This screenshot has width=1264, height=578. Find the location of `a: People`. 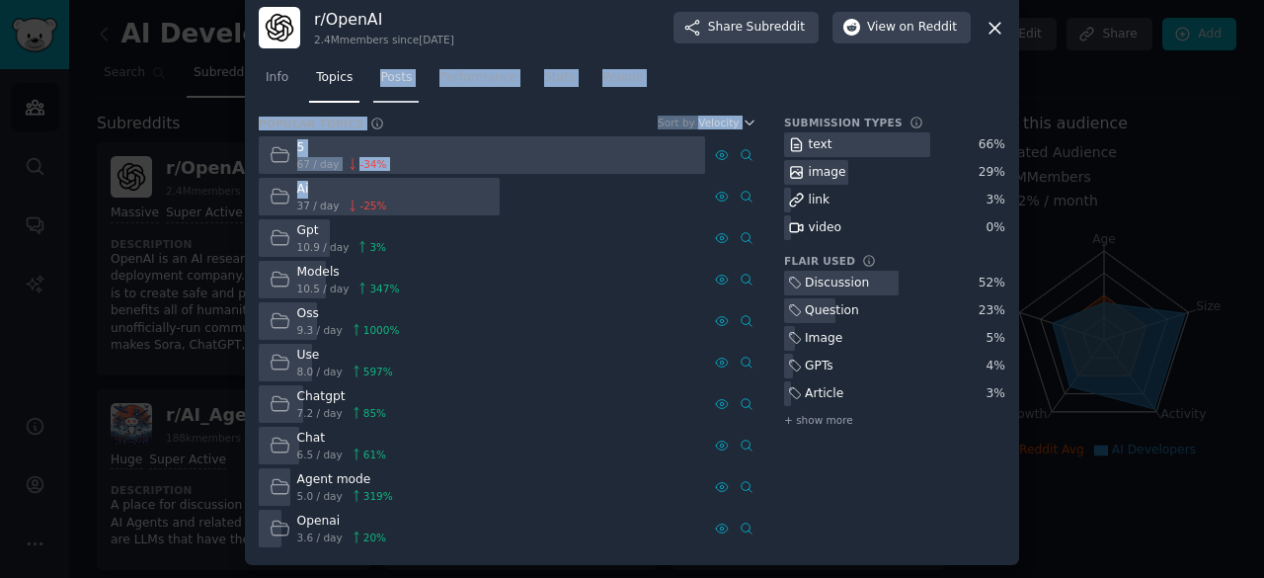

a: People is located at coordinates (622, 82).